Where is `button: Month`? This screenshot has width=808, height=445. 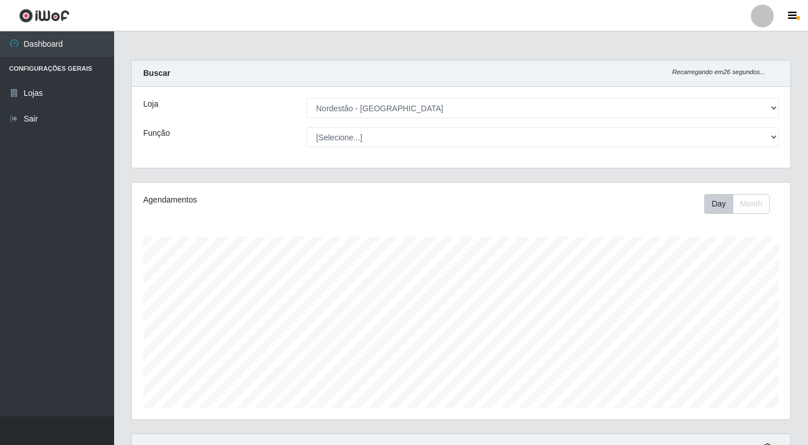 button: Month is located at coordinates (751, 204).